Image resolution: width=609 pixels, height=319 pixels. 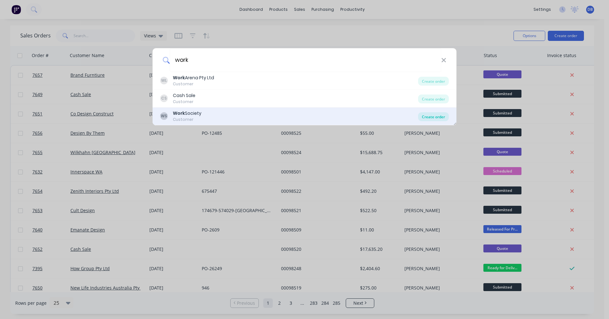 I want to click on div: CS, so click(x=164, y=98).